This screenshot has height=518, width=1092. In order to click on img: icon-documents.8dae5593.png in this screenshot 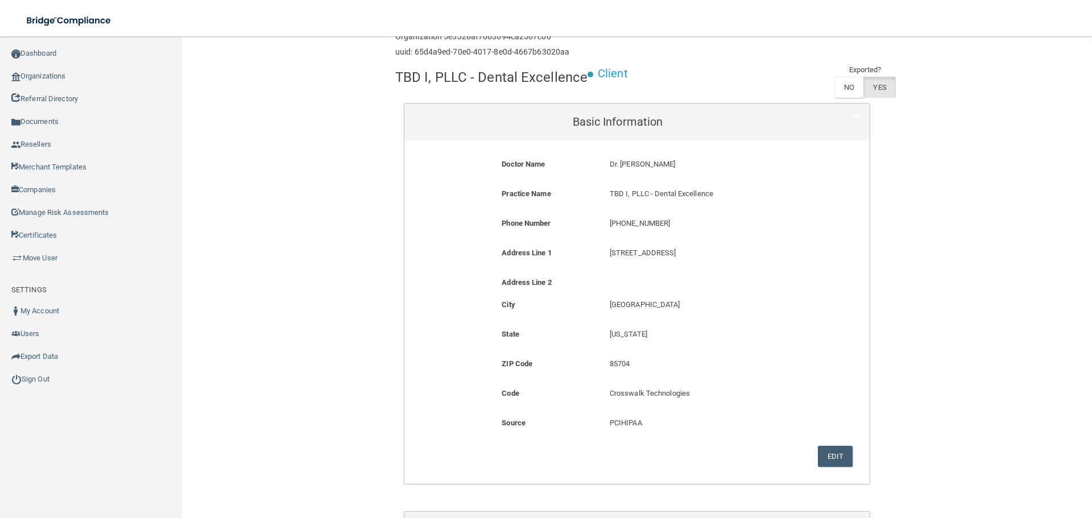, I will do `click(16, 122)`.